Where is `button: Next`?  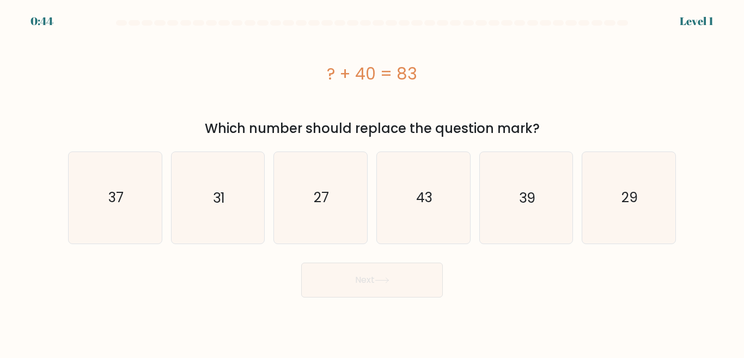 button: Next is located at coordinates (372, 280).